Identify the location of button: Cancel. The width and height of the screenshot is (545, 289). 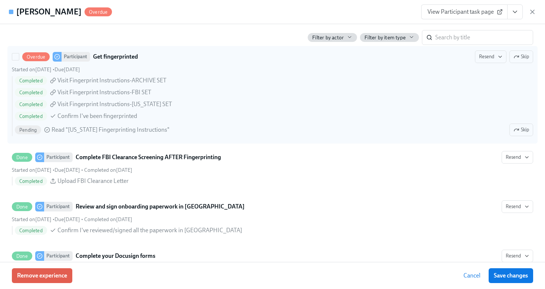
(472, 275).